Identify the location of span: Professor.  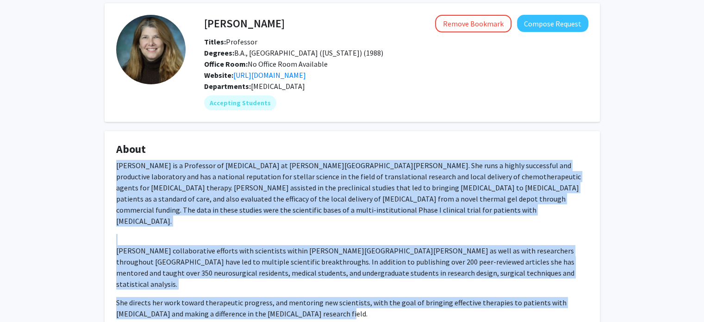
(230, 42).